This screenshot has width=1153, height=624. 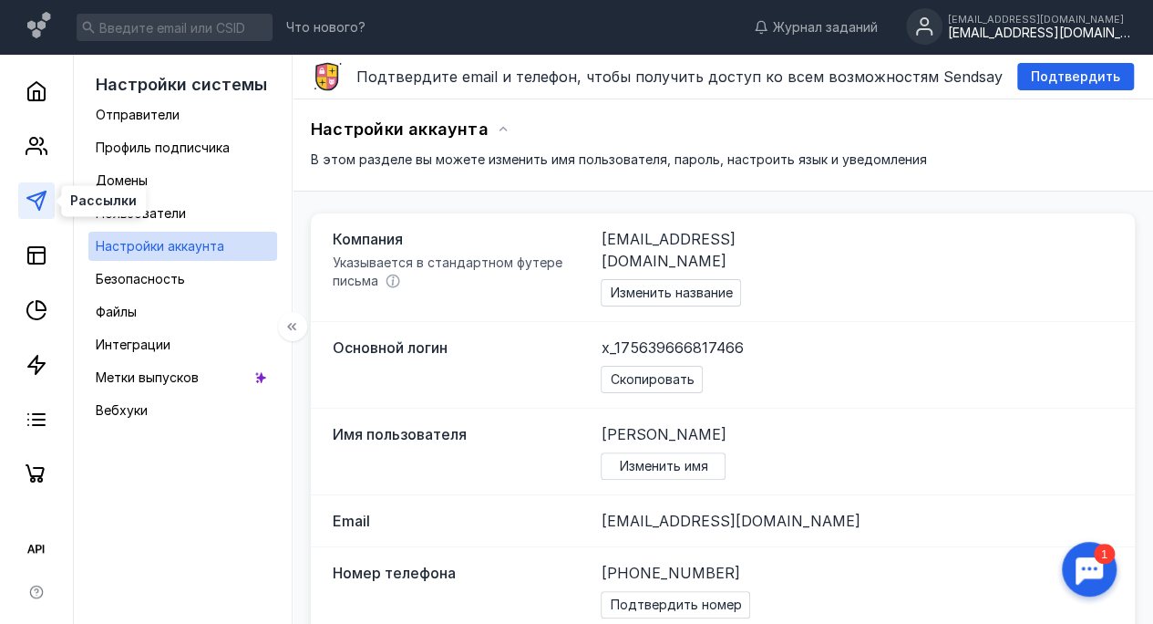 What do you see at coordinates (676, 604) in the screenshot?
I see `span: Подтвердить номер` at bounding box center [676, 604].